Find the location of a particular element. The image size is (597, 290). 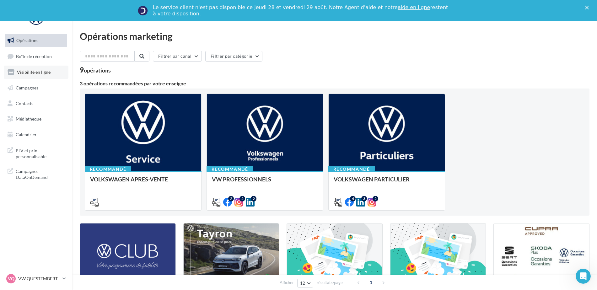

span: VW PROFESSIONNELS is located at coordinates (241, 179).